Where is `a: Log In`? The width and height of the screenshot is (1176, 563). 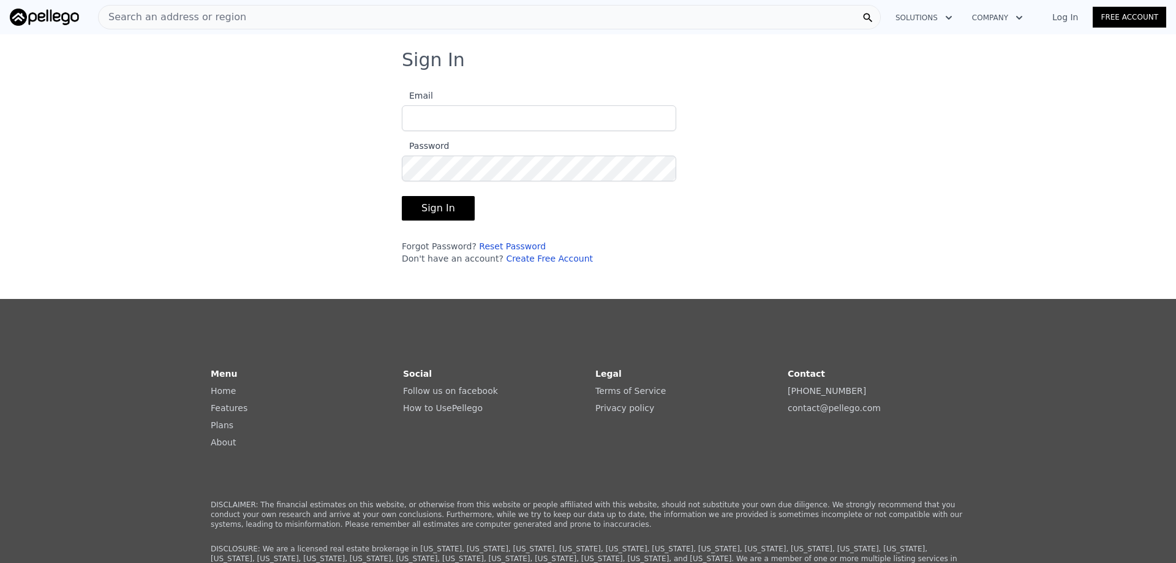
a: Log In is located at coordinates (1065, 17).